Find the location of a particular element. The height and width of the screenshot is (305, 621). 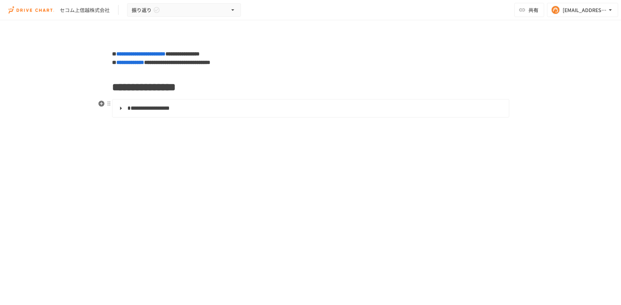

button: 共有 is located at coordinates (529, 10).